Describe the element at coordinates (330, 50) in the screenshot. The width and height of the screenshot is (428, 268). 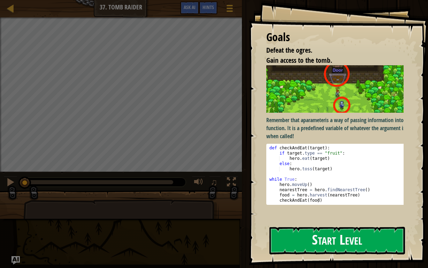
I see `li: Defeat the ogres.` at that location.